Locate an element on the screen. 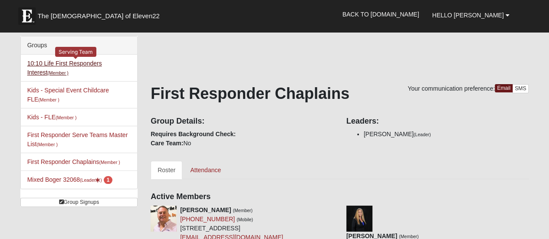 The image size is (549, 239). h4: Group Details: is located at coordinates (242, 122).